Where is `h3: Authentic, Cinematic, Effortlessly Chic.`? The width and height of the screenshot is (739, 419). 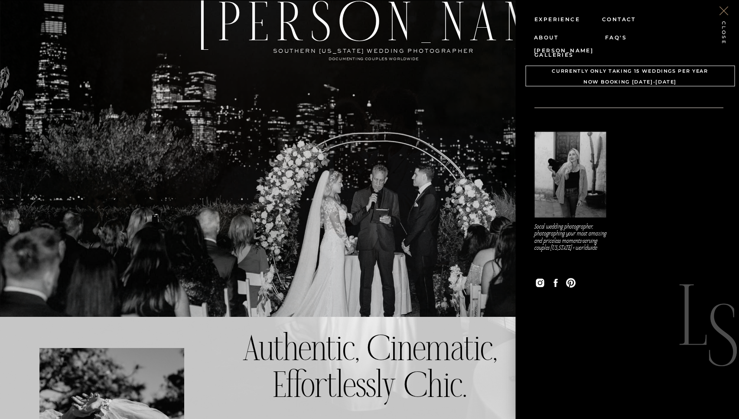
h3: Authentic, Cinematic, Effortlessly Chic. is located at coordinates (370, 374).